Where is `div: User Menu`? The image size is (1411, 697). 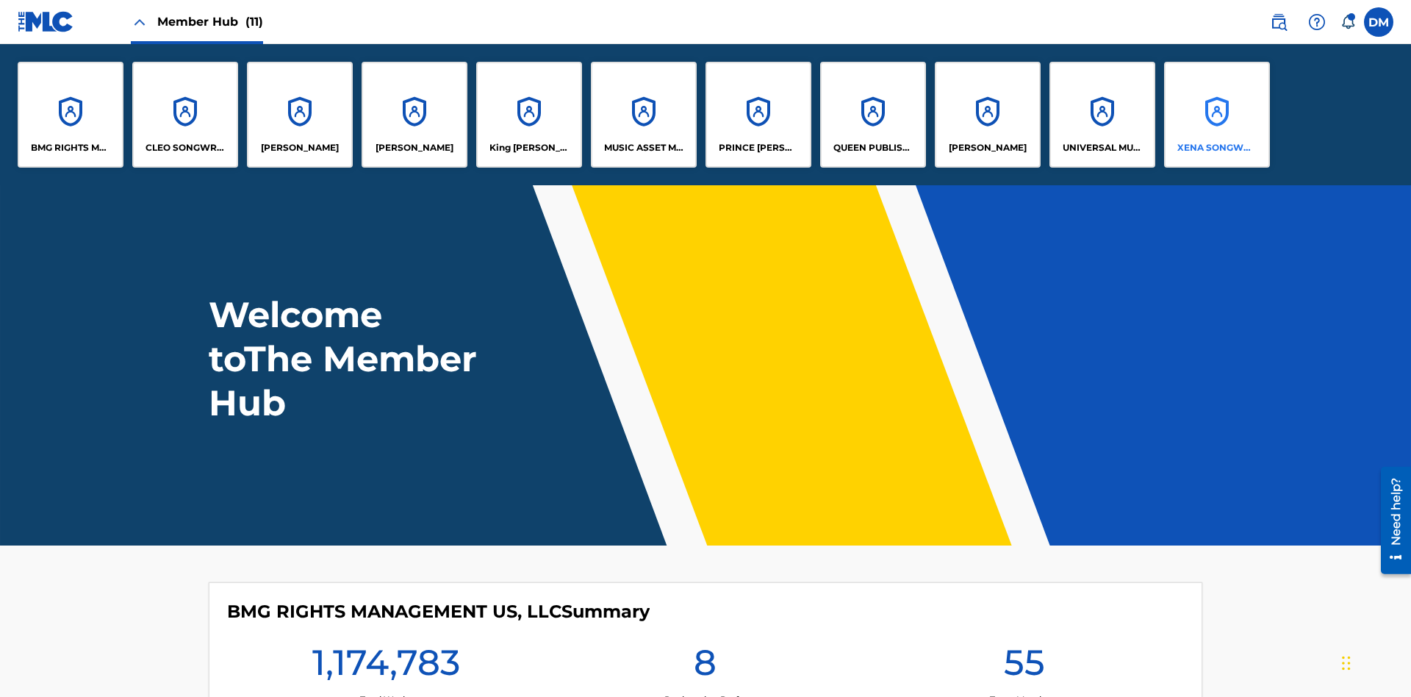 div: User Menu is located at coordinates (1379, 22).